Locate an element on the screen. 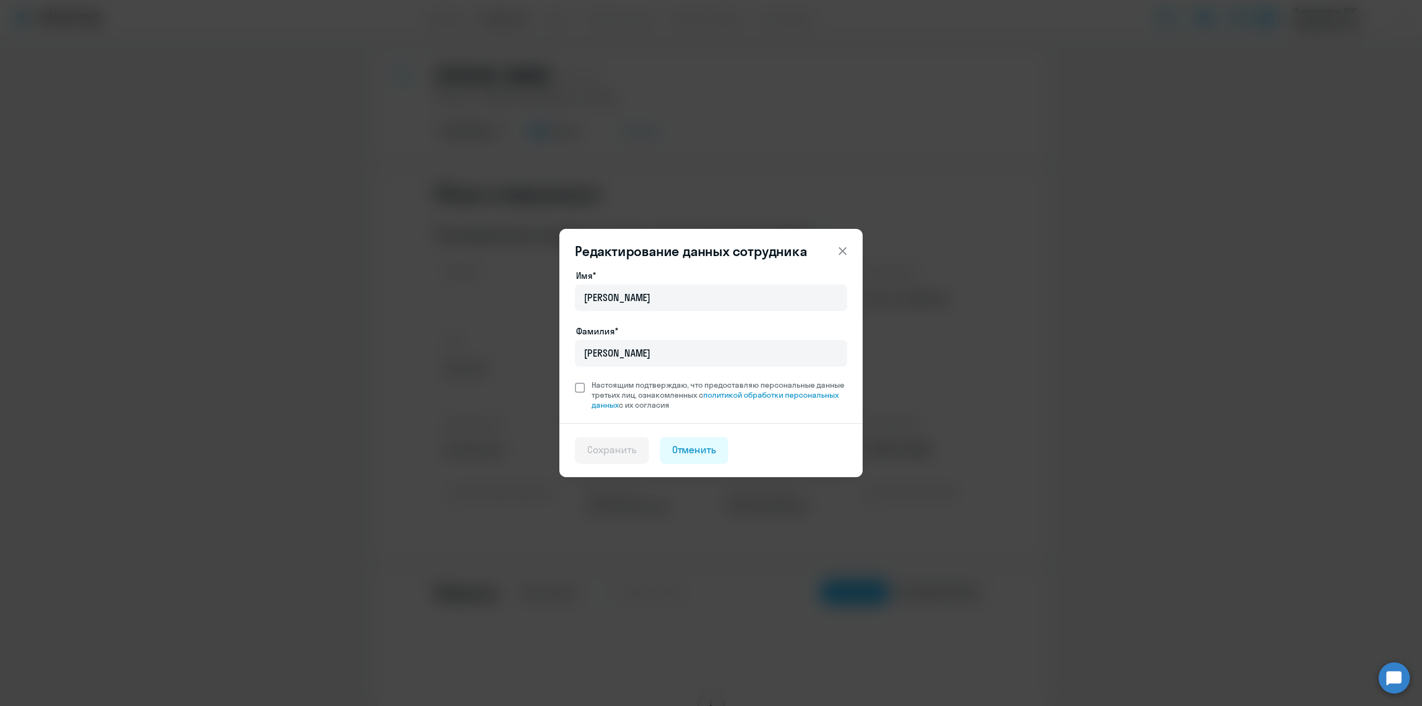 This screenshot has height=706, width=1422. button: Отменить is located at coordinates (694, 450).